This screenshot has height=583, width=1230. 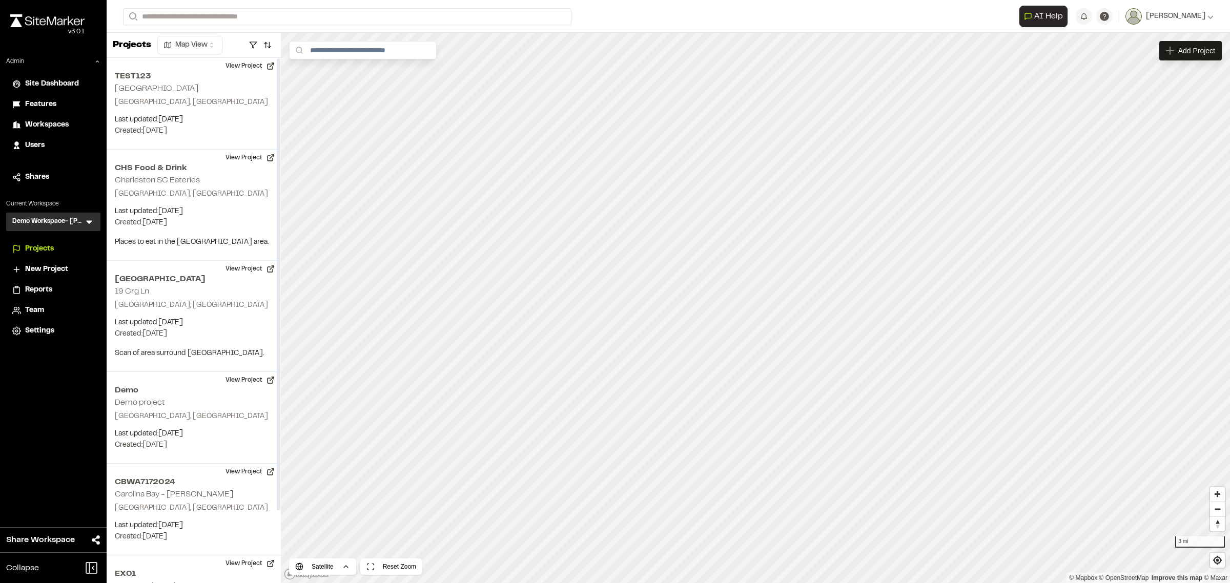 I want to click on a: Users, so click(x=53, y=146).